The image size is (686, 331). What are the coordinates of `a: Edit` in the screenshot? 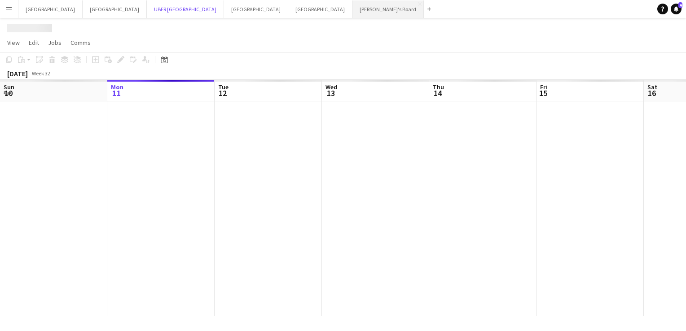 It's located at (34, 43).